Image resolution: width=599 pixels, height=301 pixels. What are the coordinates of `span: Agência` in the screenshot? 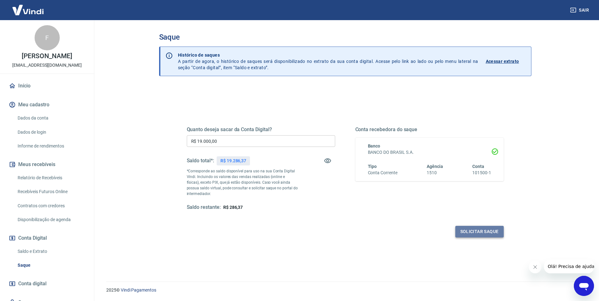 It's located at (435, 166).